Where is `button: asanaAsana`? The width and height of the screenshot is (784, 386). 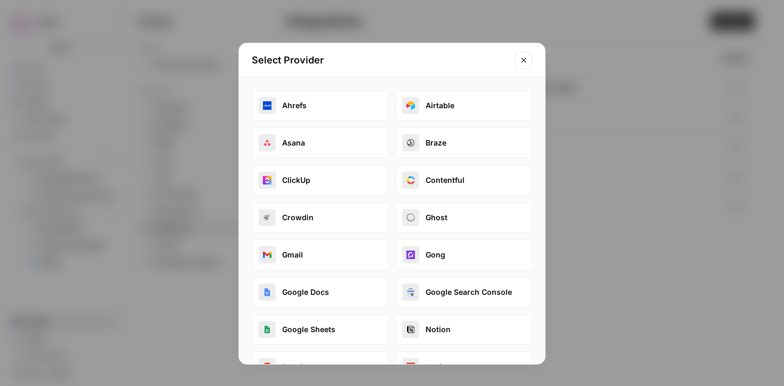
button: asanaAsana is located at coordinates (320, 143).